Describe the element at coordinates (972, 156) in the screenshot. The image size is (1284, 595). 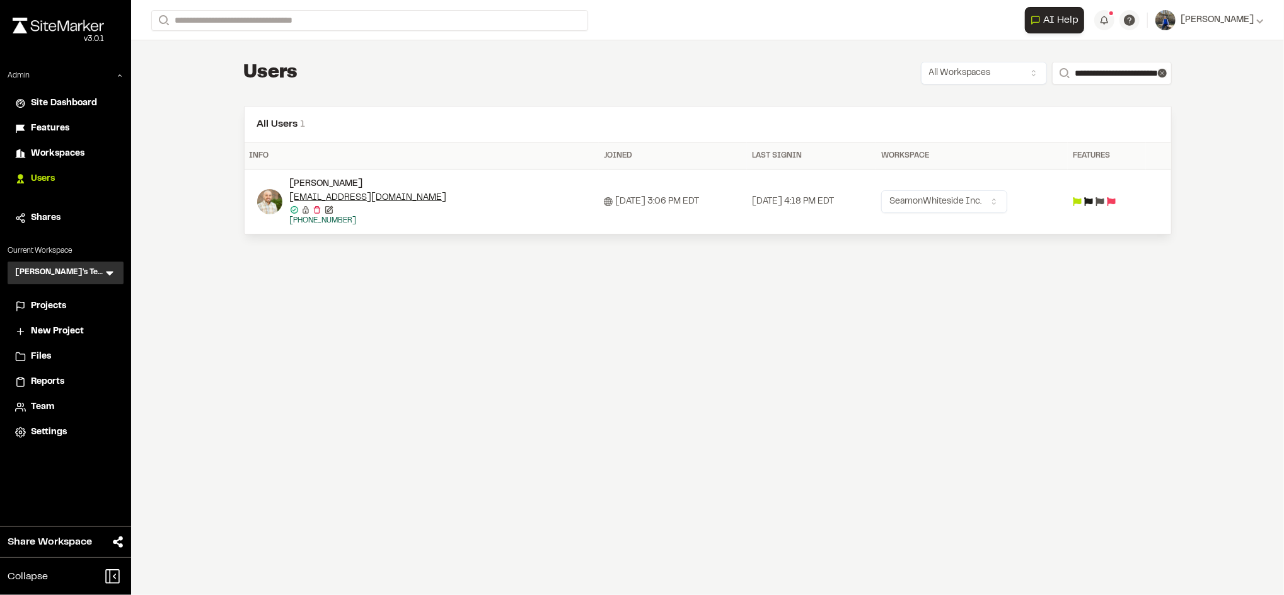
I see `div: Workspace` at that location.